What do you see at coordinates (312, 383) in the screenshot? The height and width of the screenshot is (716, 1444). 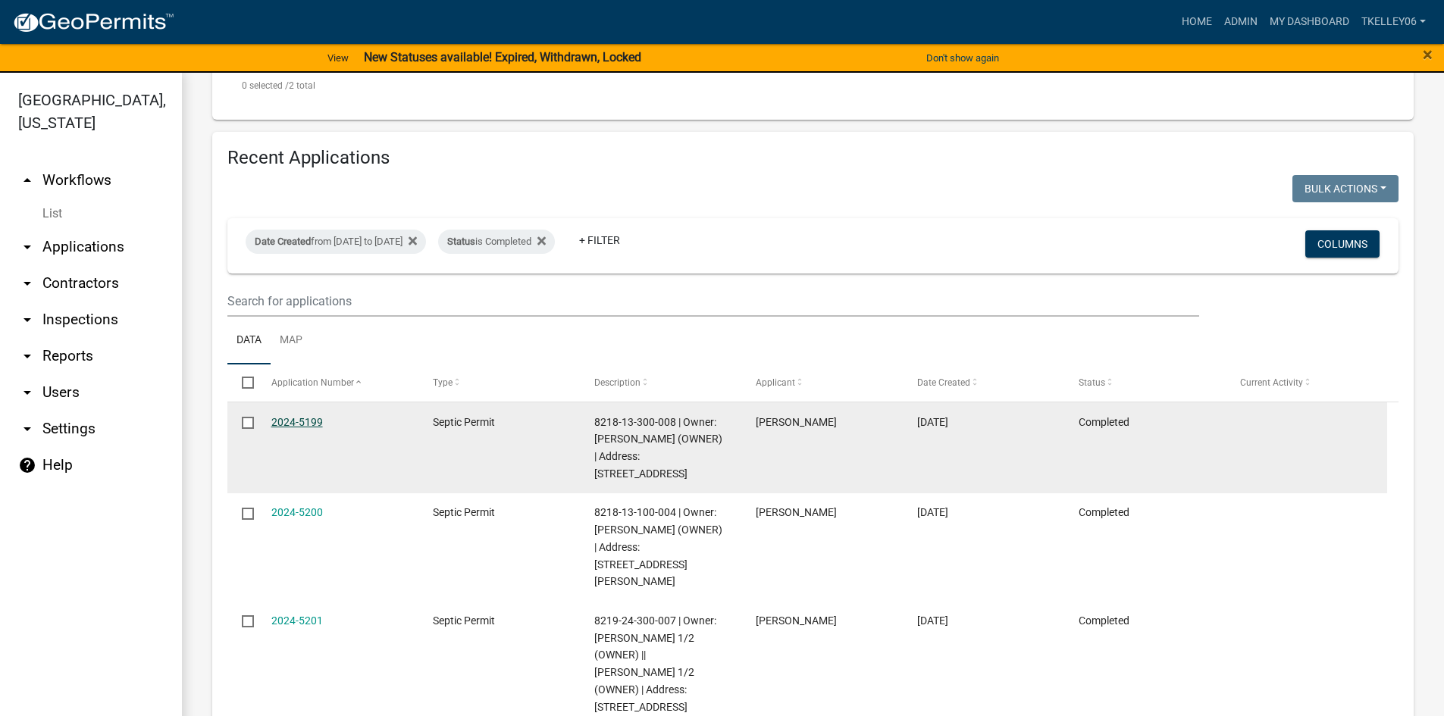 I see `span: Application Number` at bounding box center [312, 383].